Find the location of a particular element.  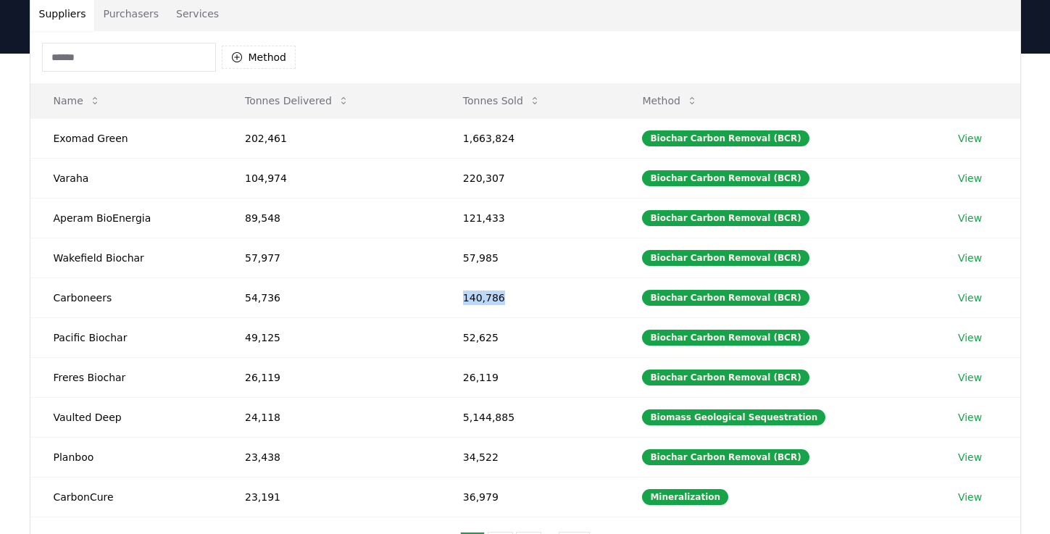

div: Mineralization is located at coordinates (685, 497).